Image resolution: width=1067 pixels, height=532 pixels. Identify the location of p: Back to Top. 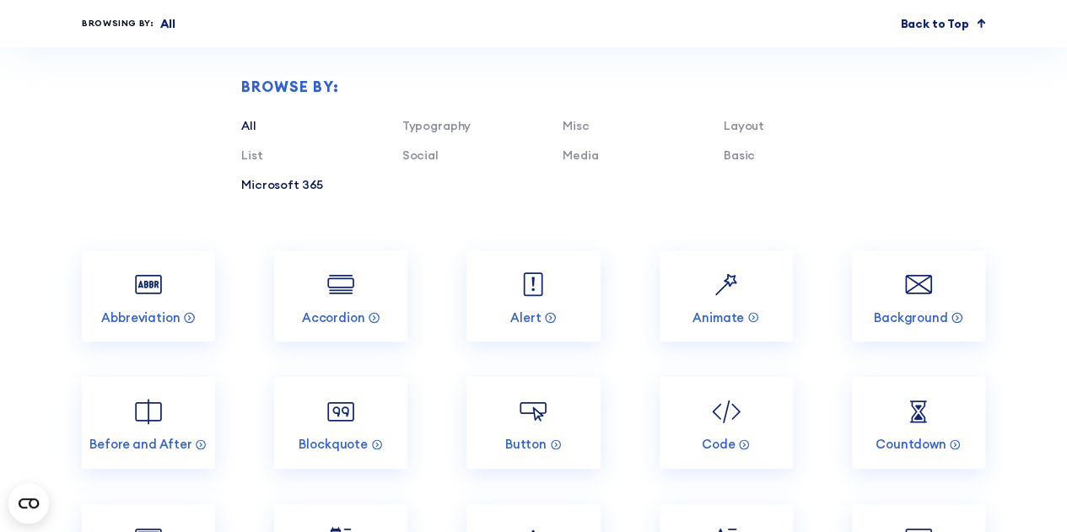
(934, 24).